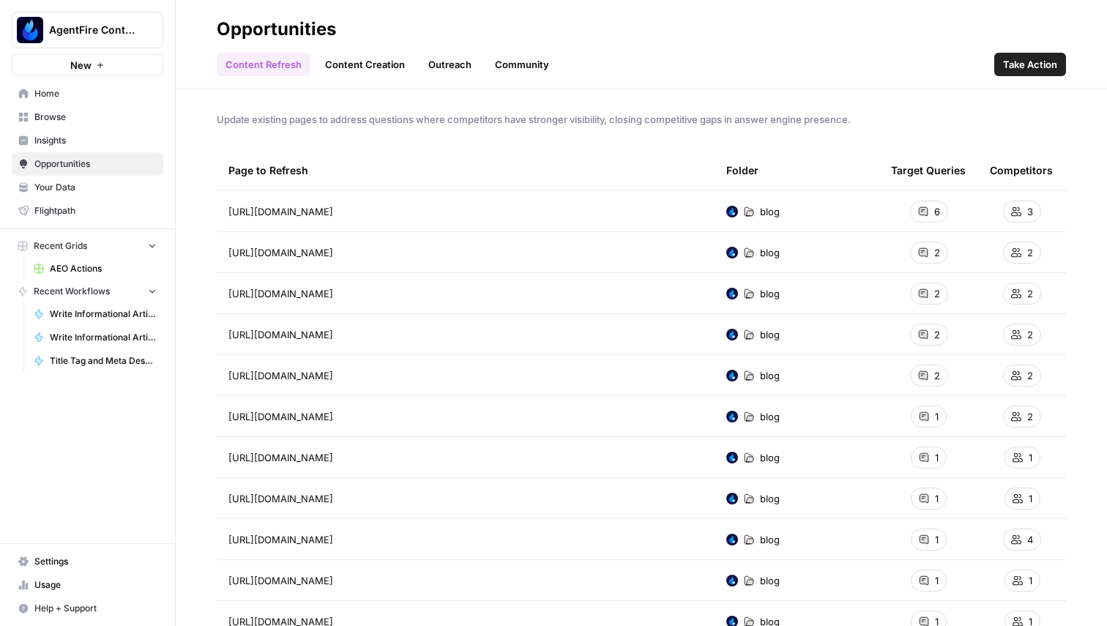 The width and height of the screenshot is (1107, 626). Describe the element at coordinates (103, 314) in the screenshot. I see `span: Write Informational Article Body` at that location.